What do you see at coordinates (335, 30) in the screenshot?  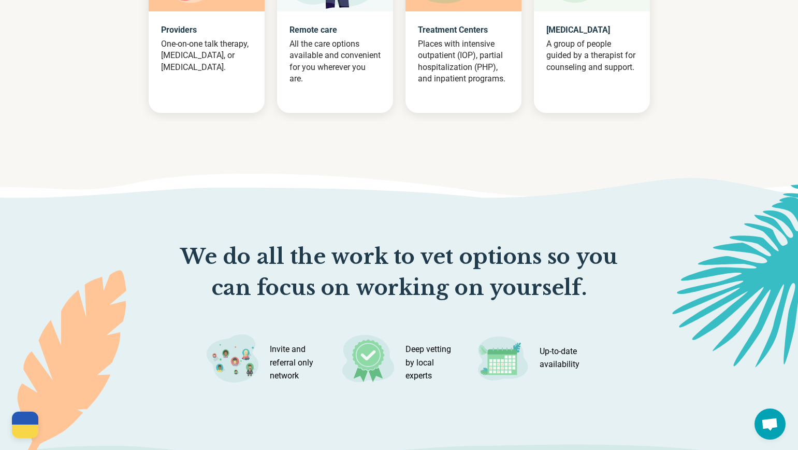 I see `p: Remote care` at bounding box center [335, 30].